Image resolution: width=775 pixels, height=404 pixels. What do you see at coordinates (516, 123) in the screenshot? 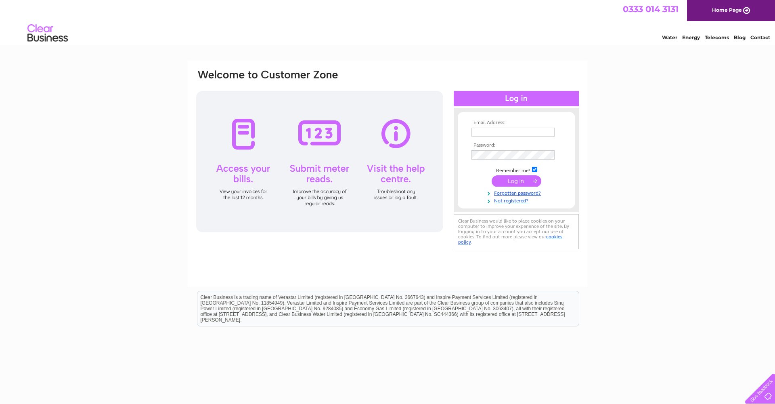
I see `th: Email Address:` at bounding box center [516, 123].